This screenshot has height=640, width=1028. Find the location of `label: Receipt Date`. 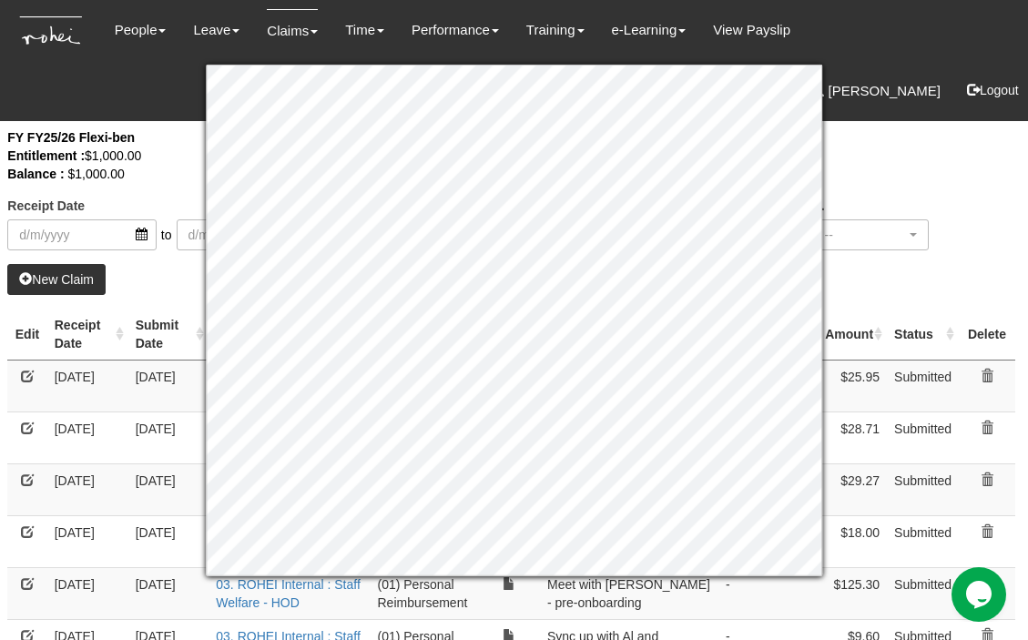

label: Receipt Date is located at coordinates (46, 206).